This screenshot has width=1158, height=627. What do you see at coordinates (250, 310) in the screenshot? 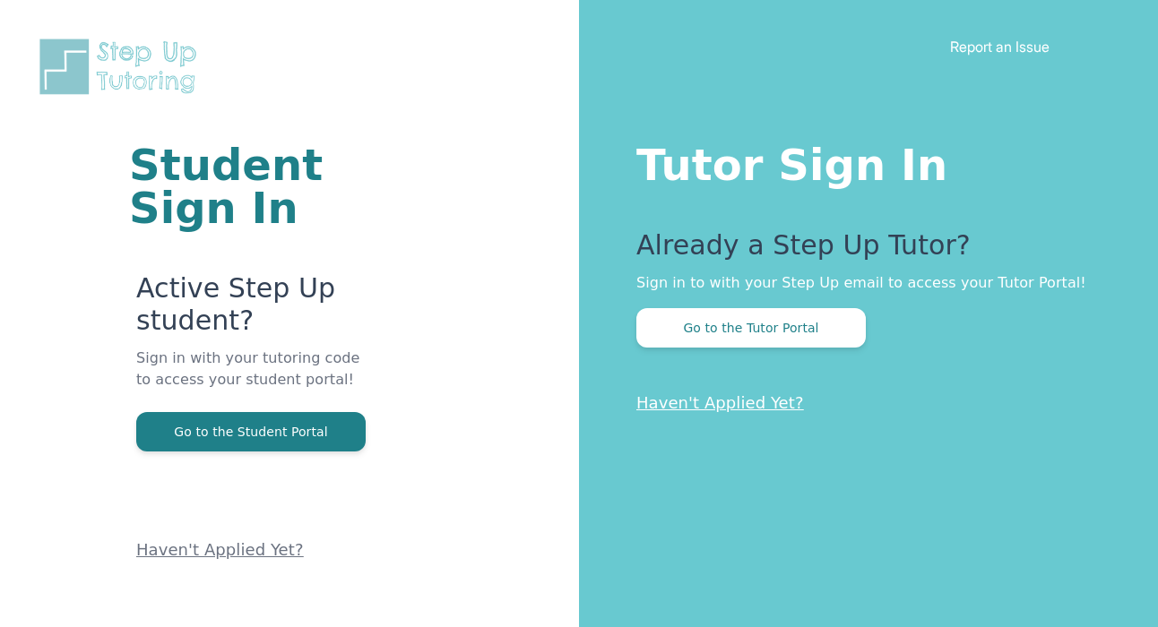
I see `p: Active Step Up student?` at bounding box center [250, 310].